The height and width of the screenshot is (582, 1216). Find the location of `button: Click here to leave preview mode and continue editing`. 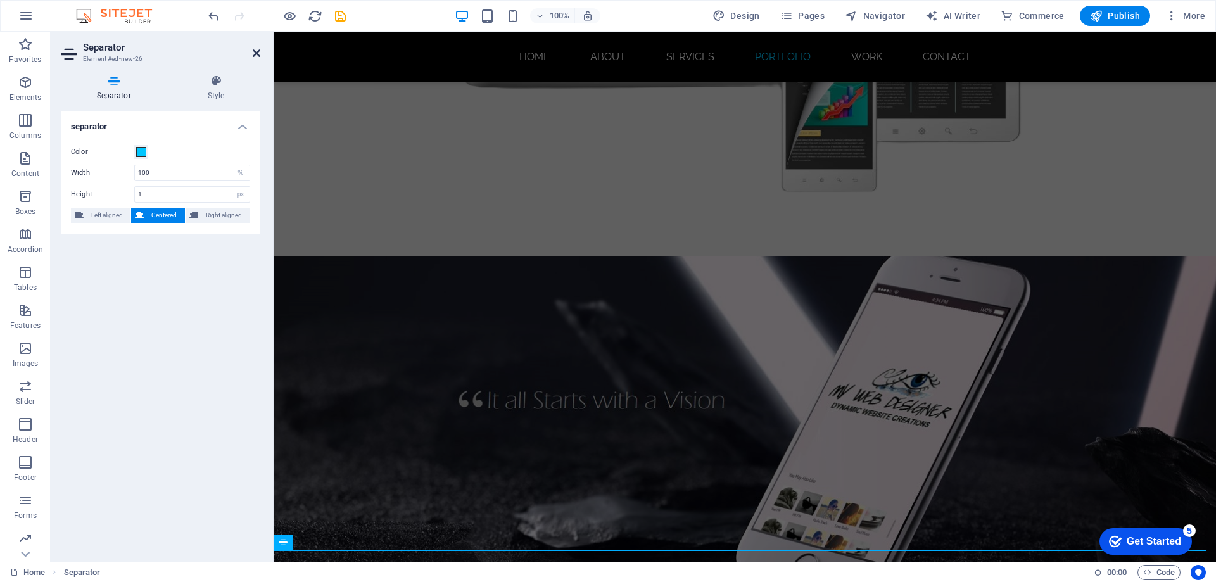

button: Click here to leave preview mode and continue editing is located at coordinates (289, 16).